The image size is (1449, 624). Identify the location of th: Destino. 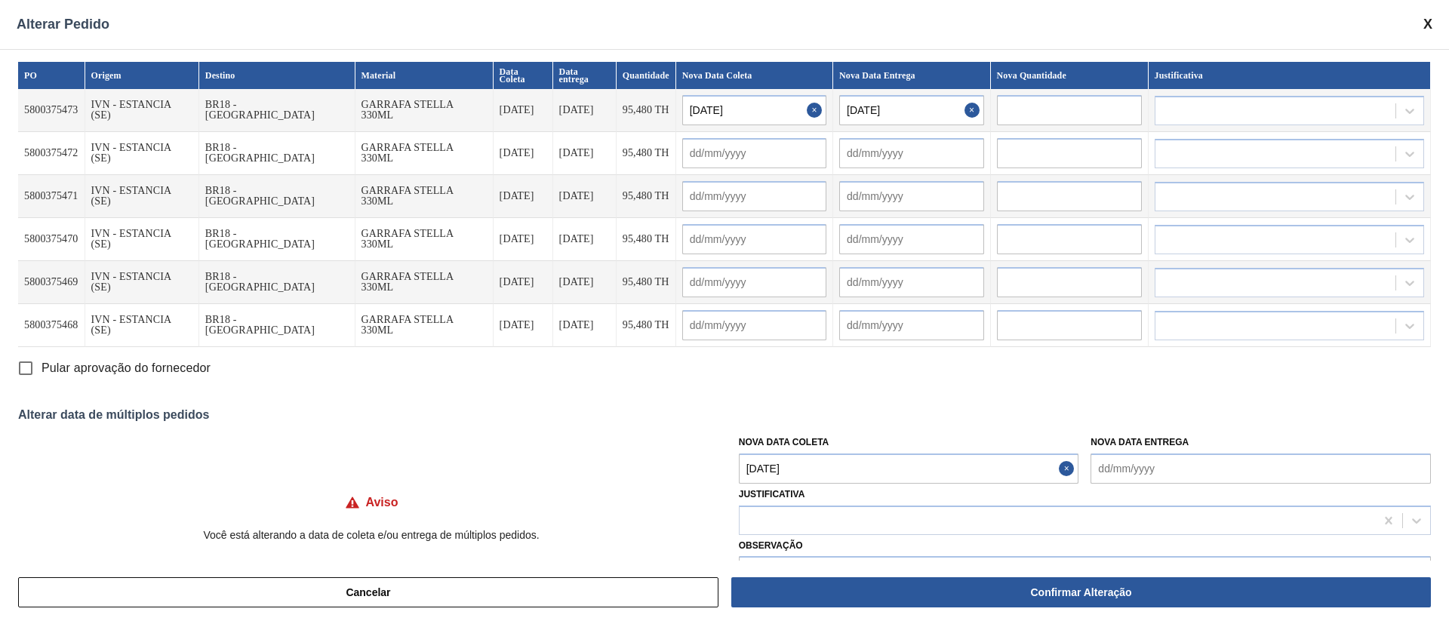
(277, 75).